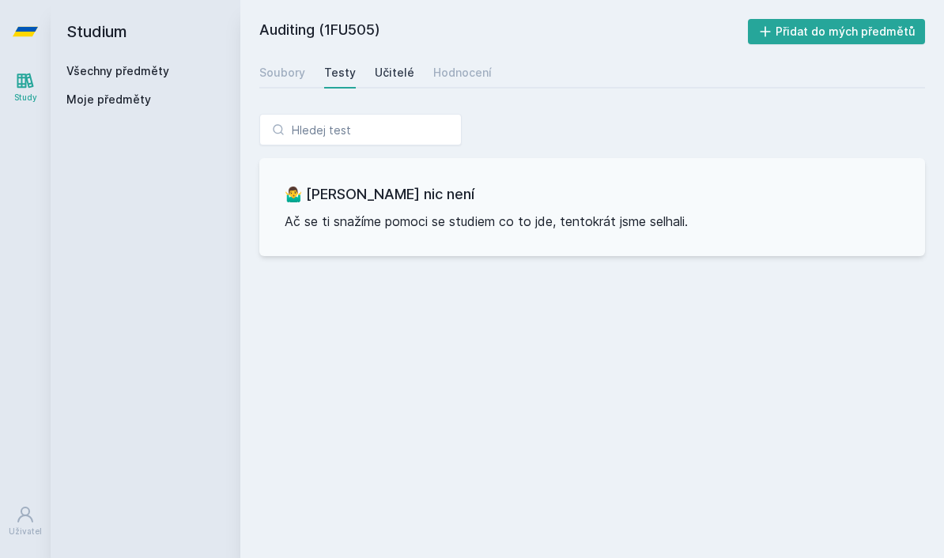 This screenshot has width=944, height=558. I want to click on a: Hodnocení, so click(463, 73).